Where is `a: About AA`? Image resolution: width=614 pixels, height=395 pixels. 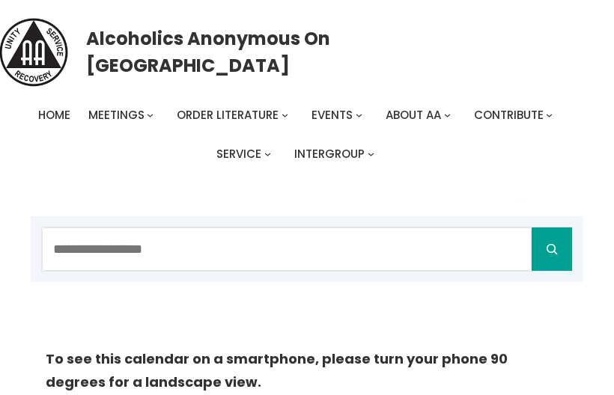 a: About AA is located at coordinates (413, 115).